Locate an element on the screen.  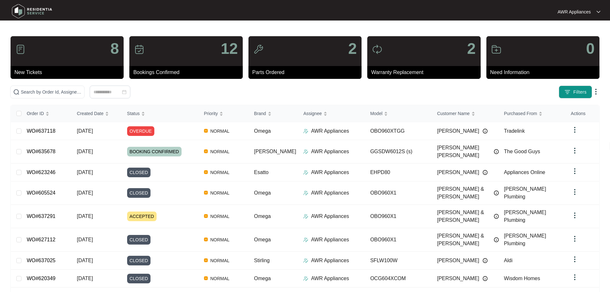
td: OBO960XTGG is located at coordinates (398, 131).